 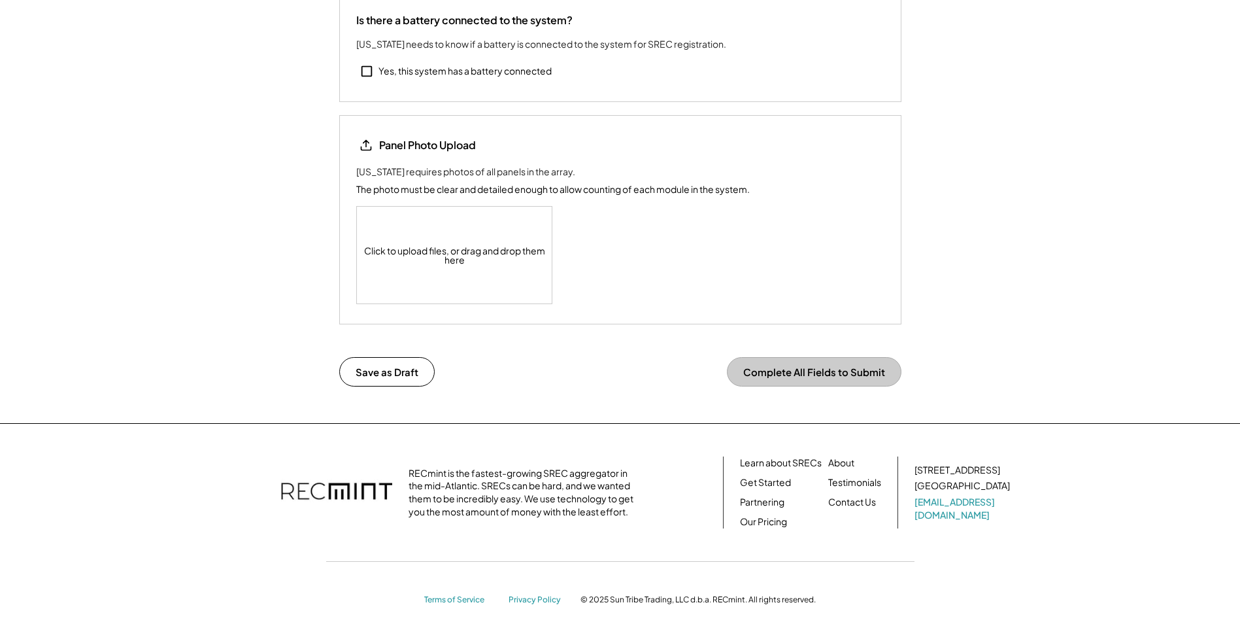 I want to click on a: About, so click(x=841, y=463).